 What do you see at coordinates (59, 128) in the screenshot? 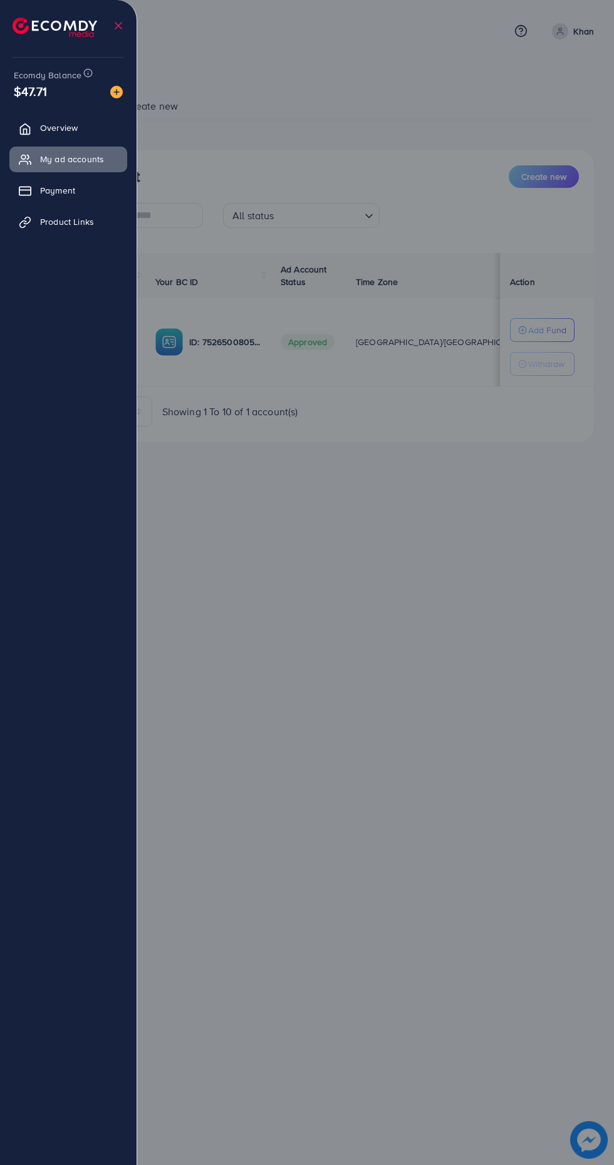
I see `span: Overview` at bounding box center [59, 128].